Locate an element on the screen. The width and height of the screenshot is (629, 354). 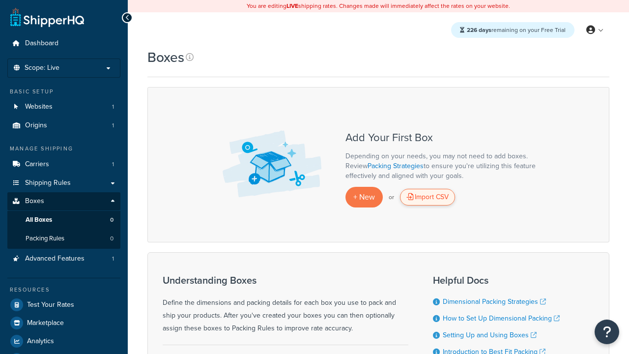
a: Carriers 1 is located at coordinates (64, 164).